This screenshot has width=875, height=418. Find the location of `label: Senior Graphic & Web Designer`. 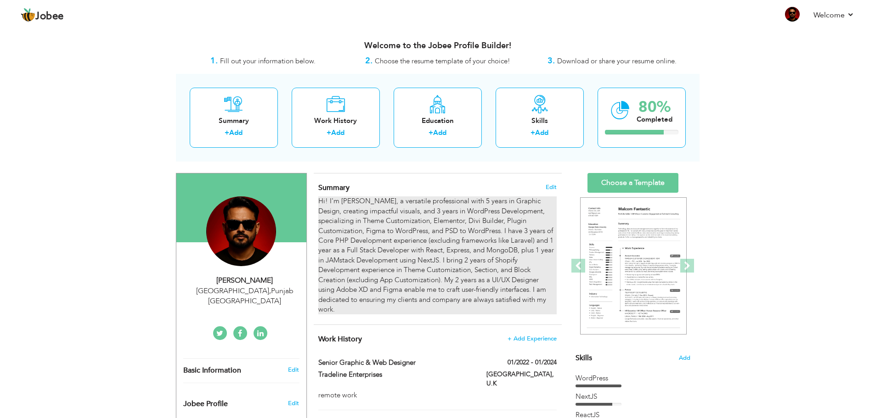

label: Senior Graphic & Web Designer is located at coordinates (395, 363).